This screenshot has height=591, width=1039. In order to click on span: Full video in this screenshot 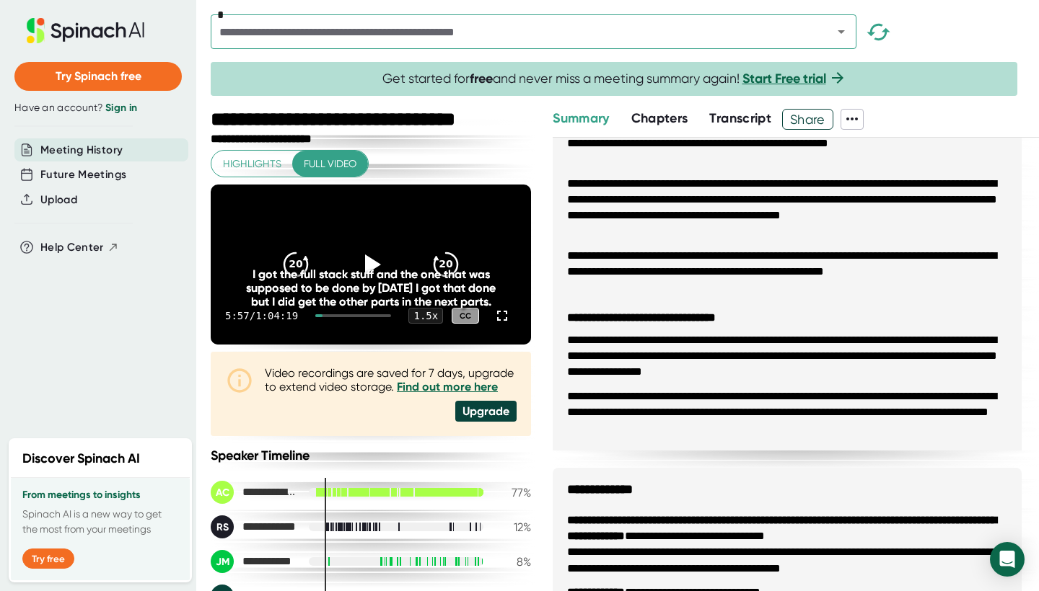, I will do `click(330, 164)`.